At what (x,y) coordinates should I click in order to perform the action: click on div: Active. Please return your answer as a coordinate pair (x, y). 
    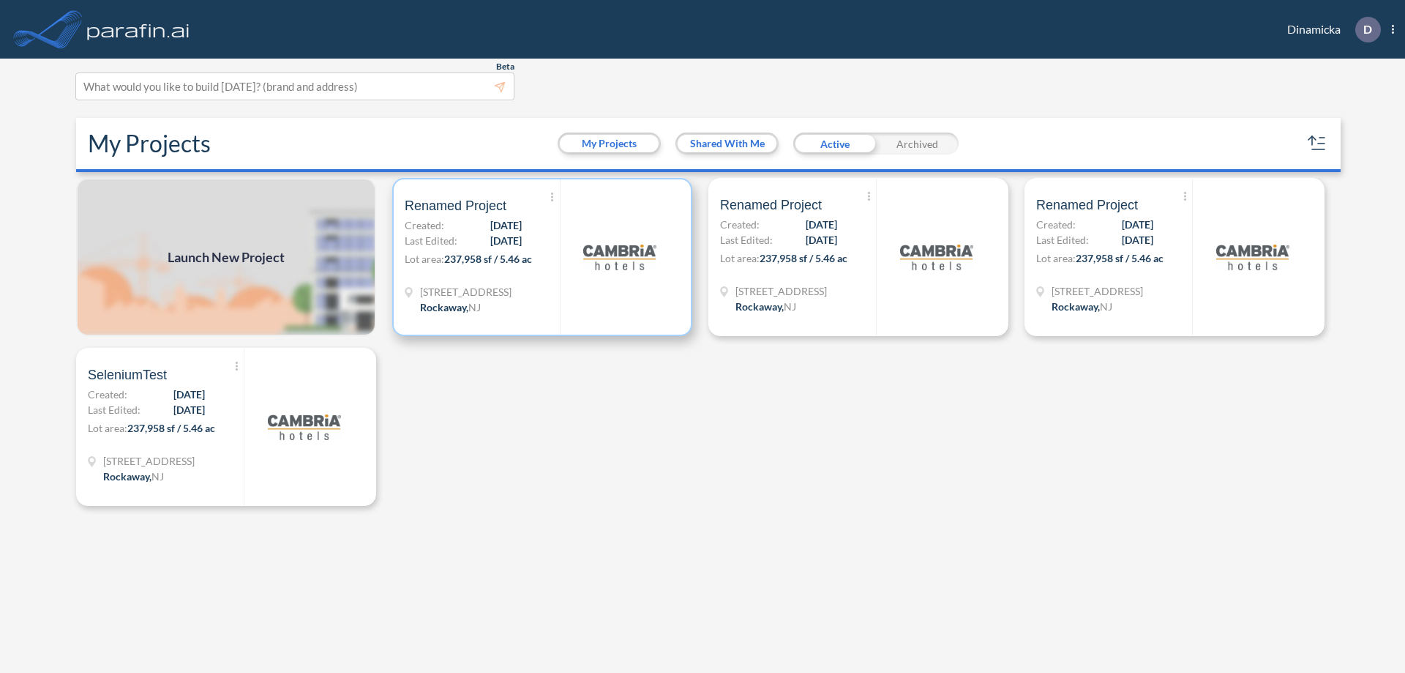
    Looking at the image, I should click on (834, 143).